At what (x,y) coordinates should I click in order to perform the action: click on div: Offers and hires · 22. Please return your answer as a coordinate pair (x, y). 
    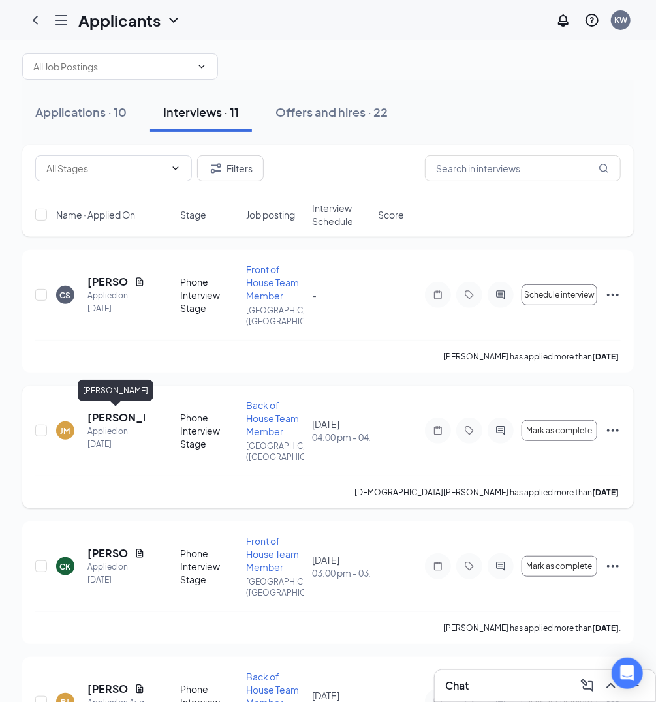
    Looking at the image, I should click on (331, 112).